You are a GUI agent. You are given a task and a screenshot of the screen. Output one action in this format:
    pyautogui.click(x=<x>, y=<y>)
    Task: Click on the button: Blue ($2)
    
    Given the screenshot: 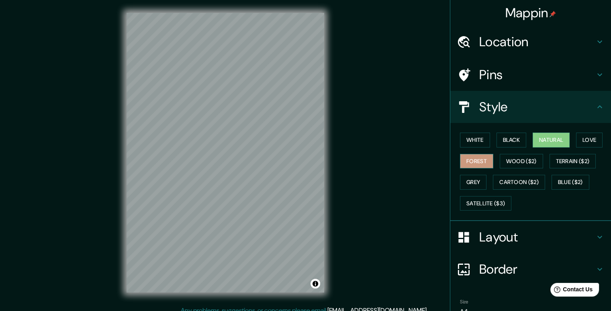 What is the action you would take?
    pyautogui.click(x=571, y=182)
    